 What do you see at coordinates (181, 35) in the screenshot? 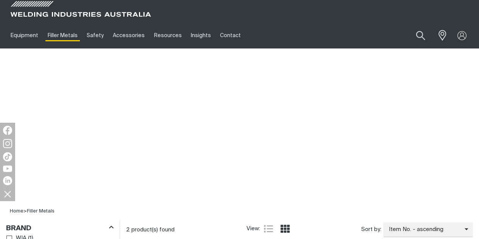
I see `nav: Main` at bounding box center [181, 35].